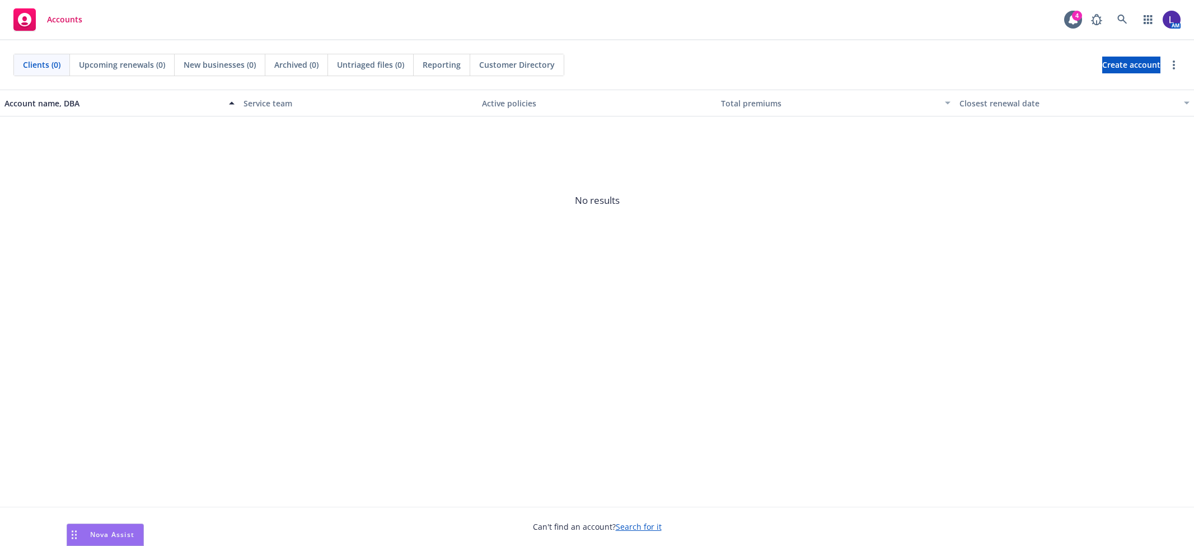 The image size is (1194, 546). What do you see at coordinates (835, 103) in the screenshot?
I see `button: Total premiums` at bounding box center [835, 103].